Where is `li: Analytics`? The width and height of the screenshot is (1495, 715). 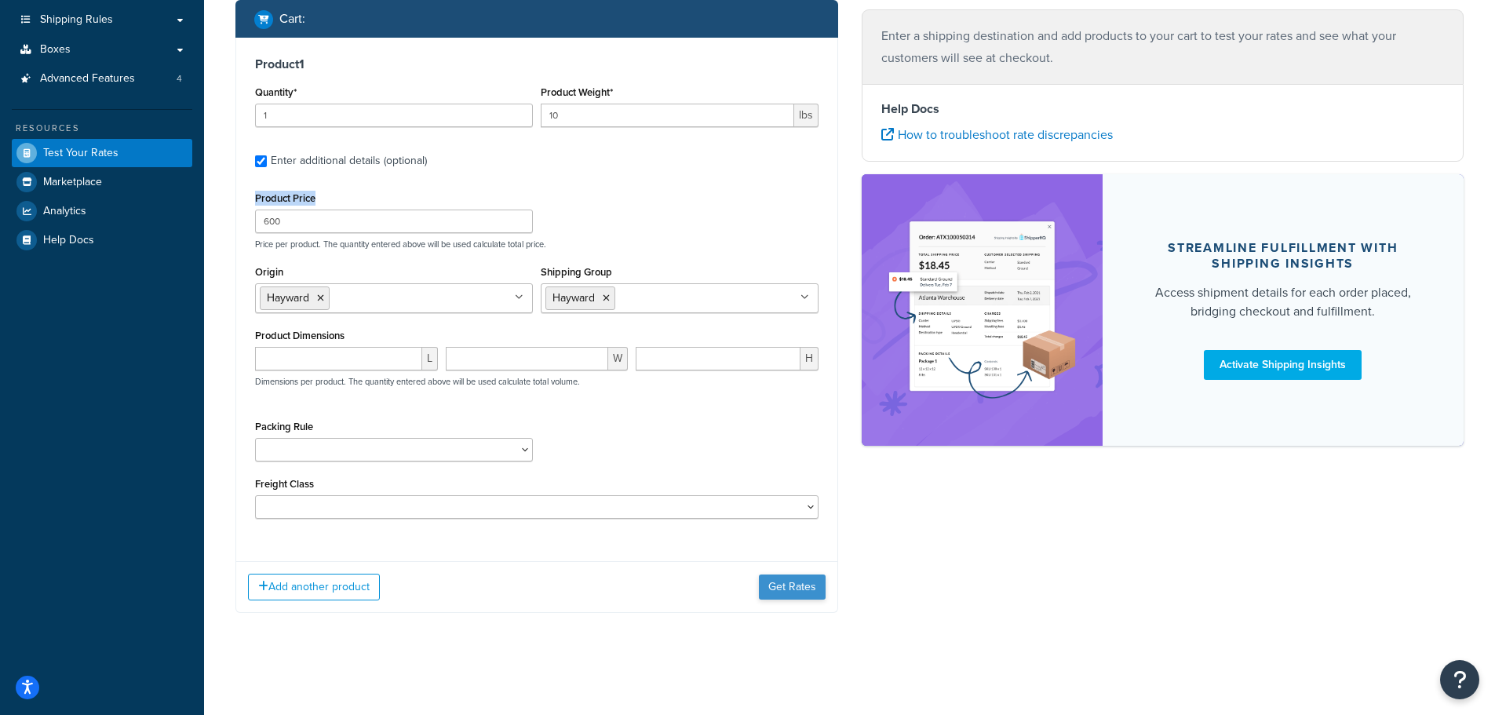
li: Analytics is located at coordinates (102, 211).